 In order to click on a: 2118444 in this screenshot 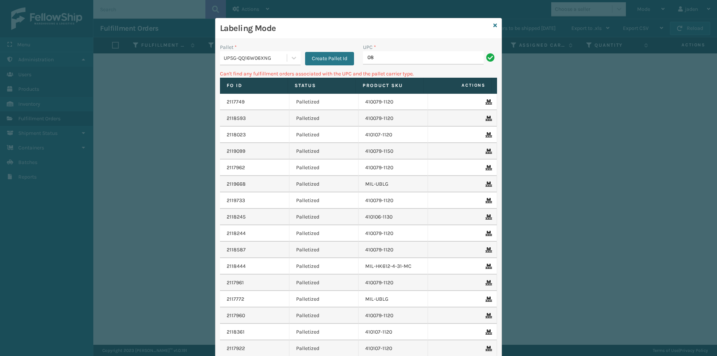, I will do `click(236, 266)`.